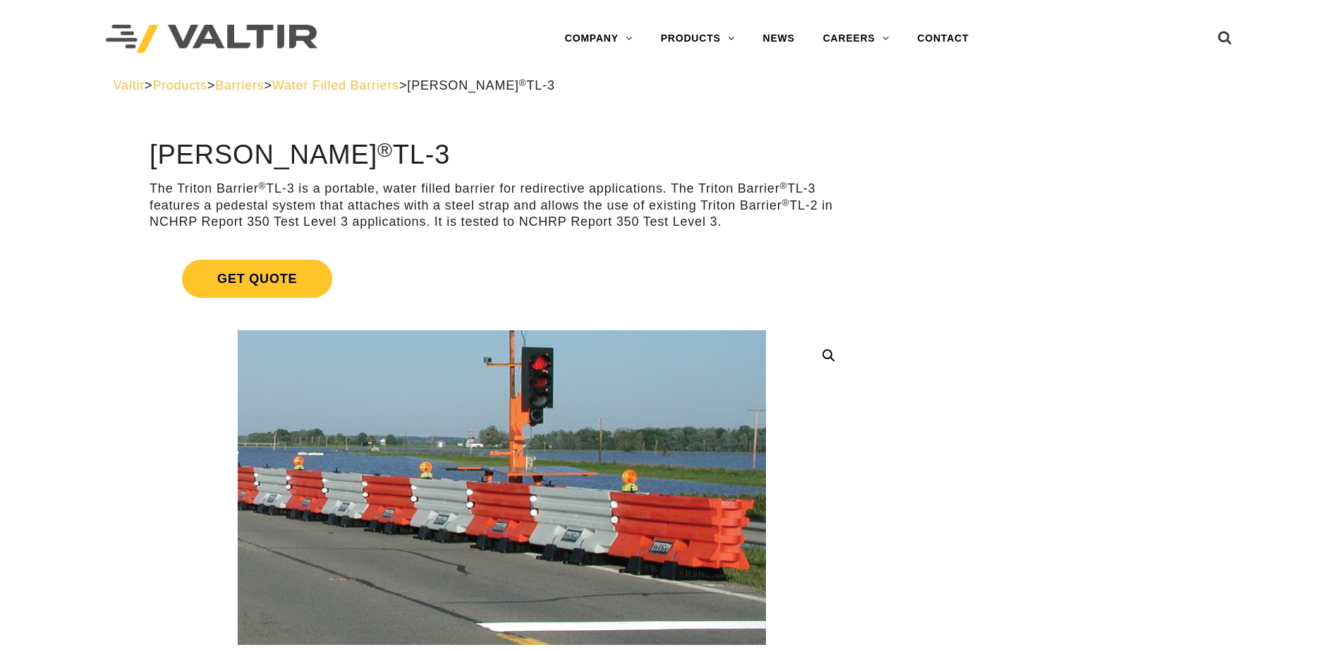 This screenshot has height=652, width=1338. Describe the element at coordinates (179, 85) in the screenshot. I see `span: Products` at that location.